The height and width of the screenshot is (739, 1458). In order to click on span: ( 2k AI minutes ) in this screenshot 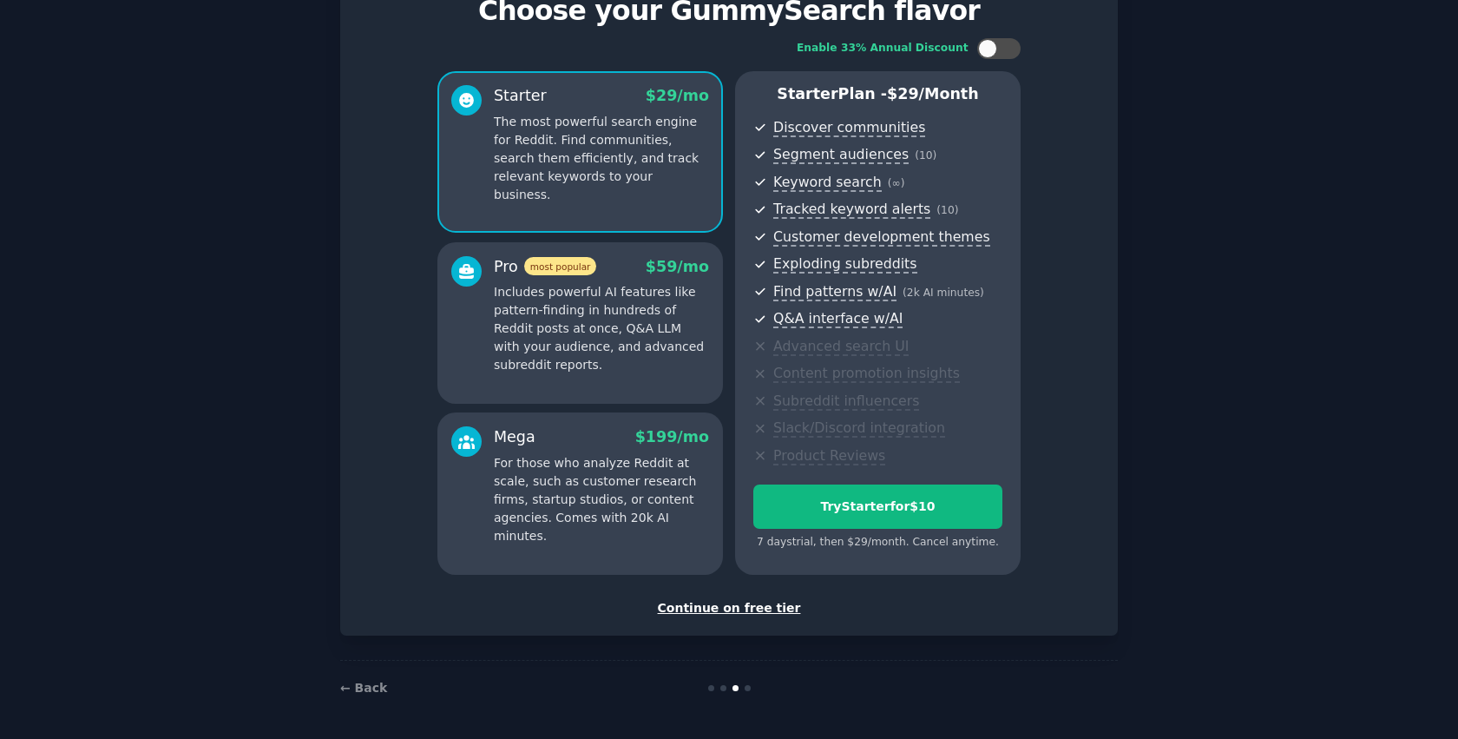, I will do `click(944, 293)`.